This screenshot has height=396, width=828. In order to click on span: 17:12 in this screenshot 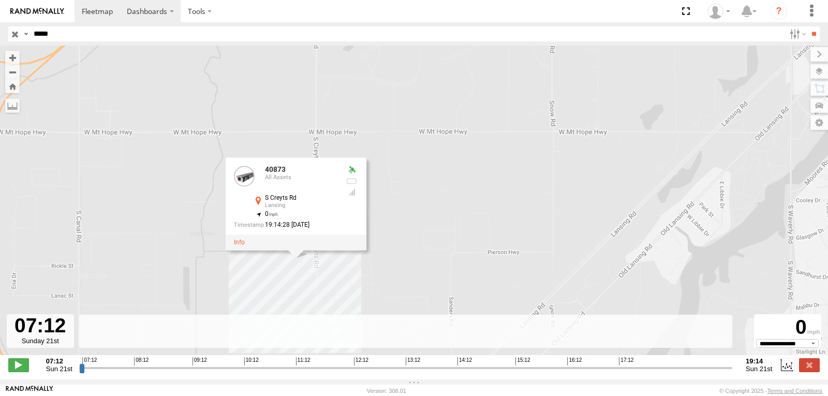, I will do `click(626, 361)`.